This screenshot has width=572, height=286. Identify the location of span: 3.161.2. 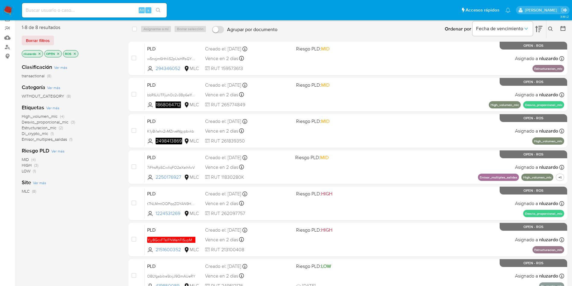
(565, 17).